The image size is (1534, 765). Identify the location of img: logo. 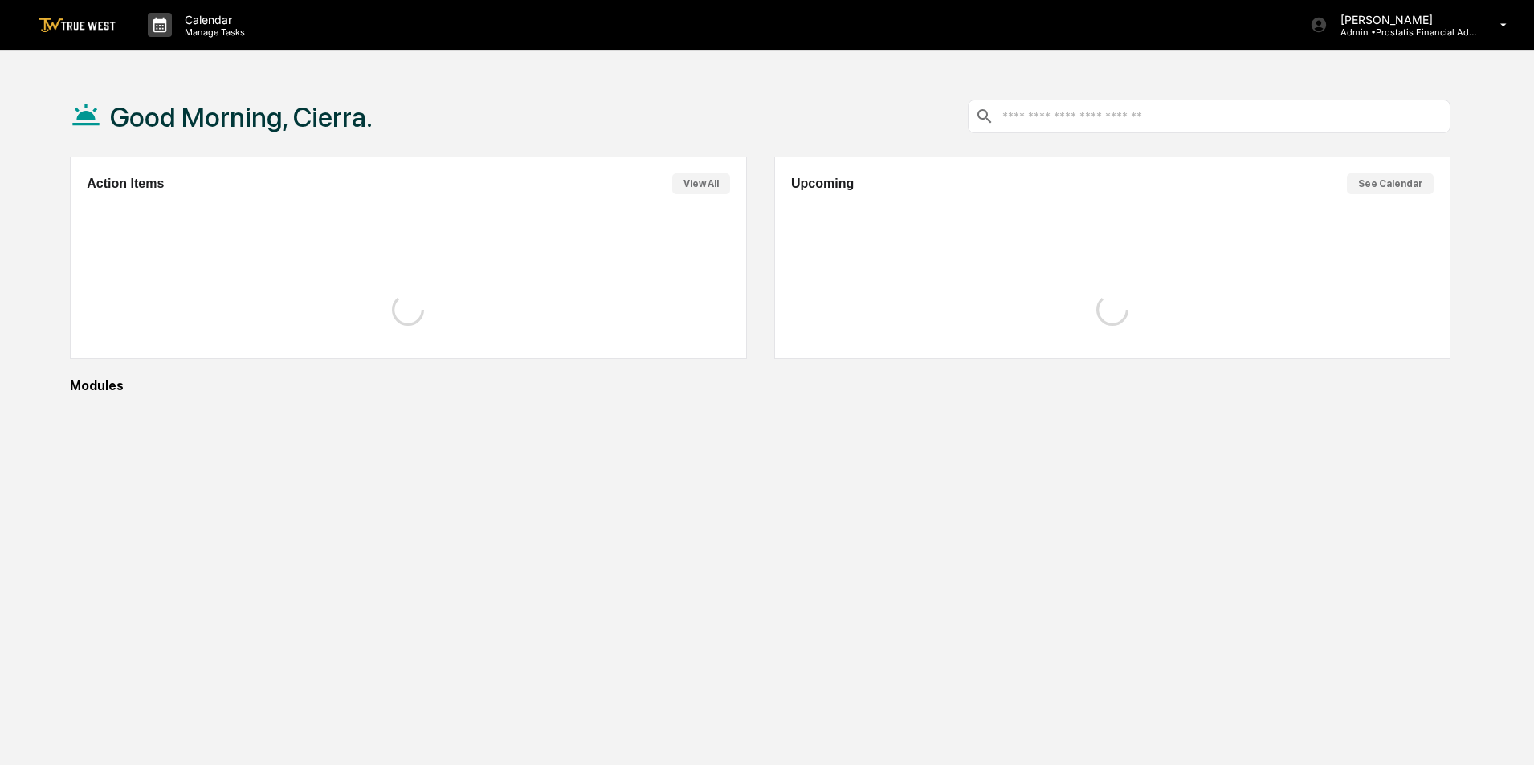
(77, 25).